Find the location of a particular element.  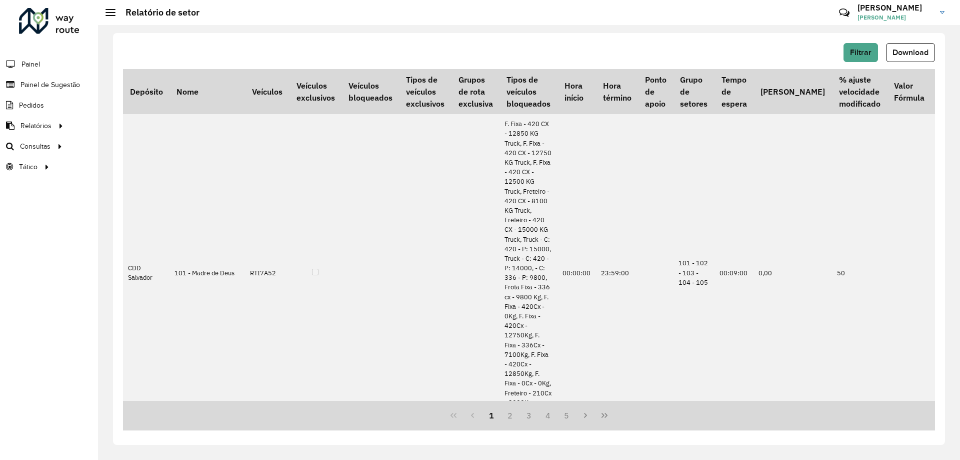

th: Nome is located at coordinates (207, 92).